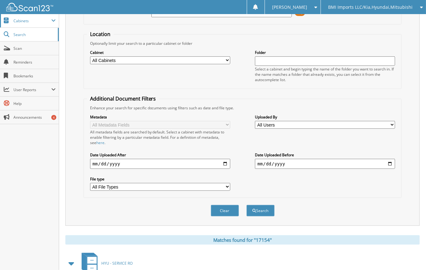  I want to click on button: Clear, so click(225, 210).